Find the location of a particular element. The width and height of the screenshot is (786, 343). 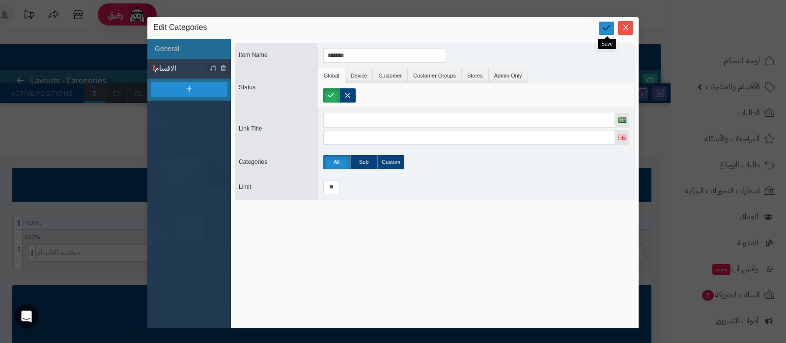

img: العربية is located at coordinates (622, 120).